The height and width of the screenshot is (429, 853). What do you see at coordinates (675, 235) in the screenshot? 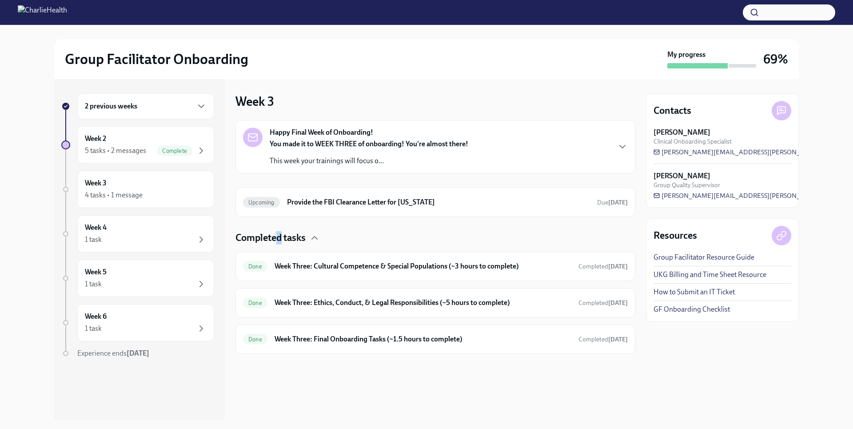
I see `h4: Resources` at bounding box center [675, 235].